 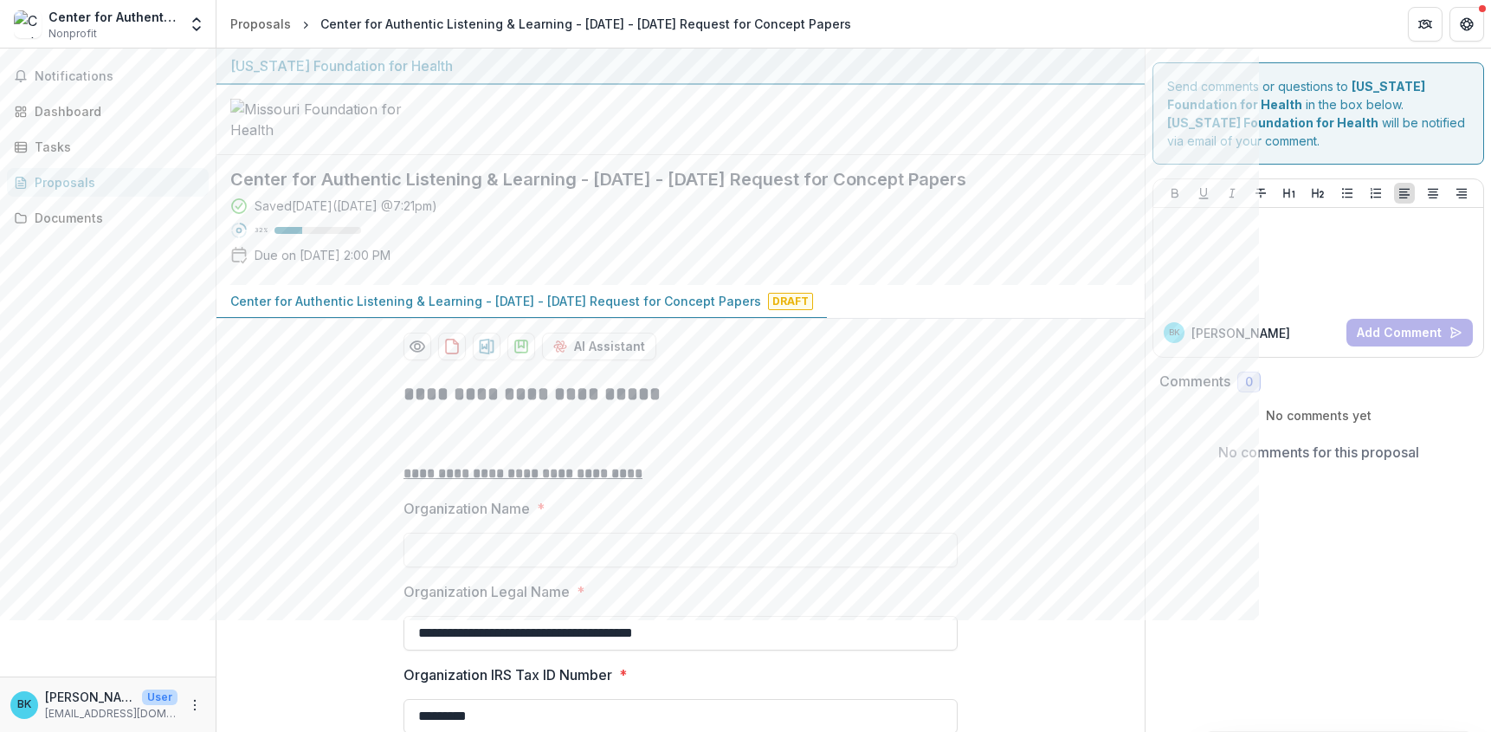 What do you see at coordinates (1467, 24) in the screenshot?
I see `button: Get Help` at bounding box center [1467, 24].